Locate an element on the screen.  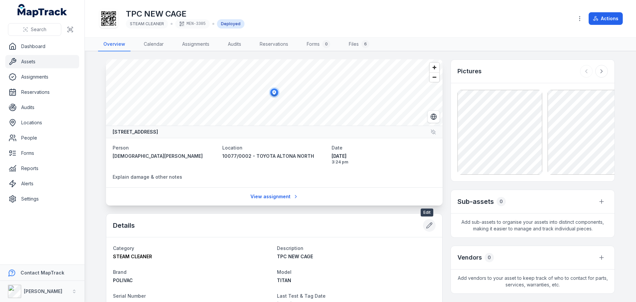
div: MEN-3305 is located at coordinates (192, 24).